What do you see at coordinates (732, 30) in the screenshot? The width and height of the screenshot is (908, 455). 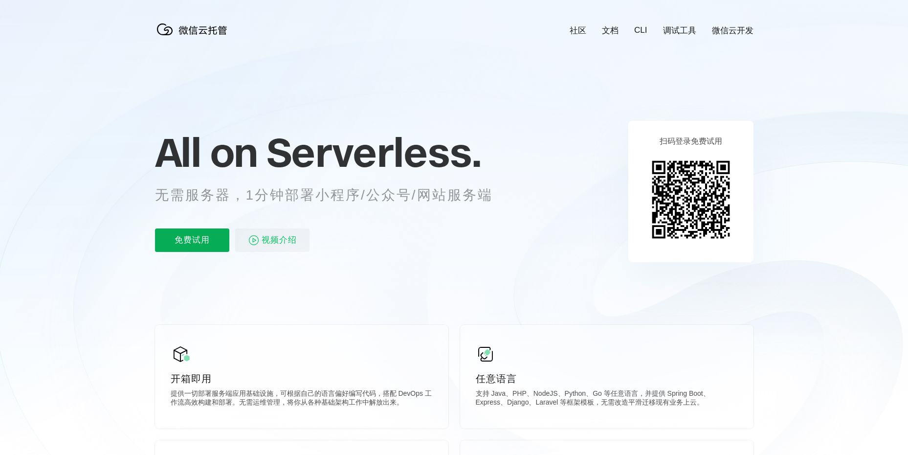 I see `a: 微信云开发` at bounding box center [732, 30].